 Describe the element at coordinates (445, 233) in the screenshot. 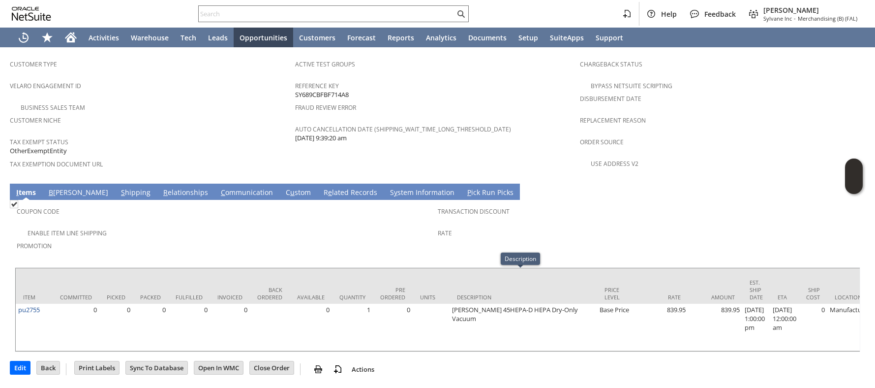

I see `a: Rate` at that location.